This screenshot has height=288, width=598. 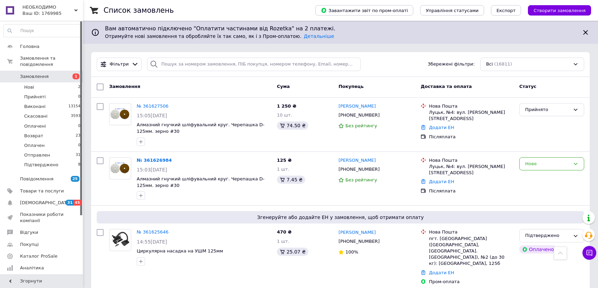 What do you see at coordinates (119, 64) in the screenshot?
I see `span: Фільтри` at bounding box center [119, 64].